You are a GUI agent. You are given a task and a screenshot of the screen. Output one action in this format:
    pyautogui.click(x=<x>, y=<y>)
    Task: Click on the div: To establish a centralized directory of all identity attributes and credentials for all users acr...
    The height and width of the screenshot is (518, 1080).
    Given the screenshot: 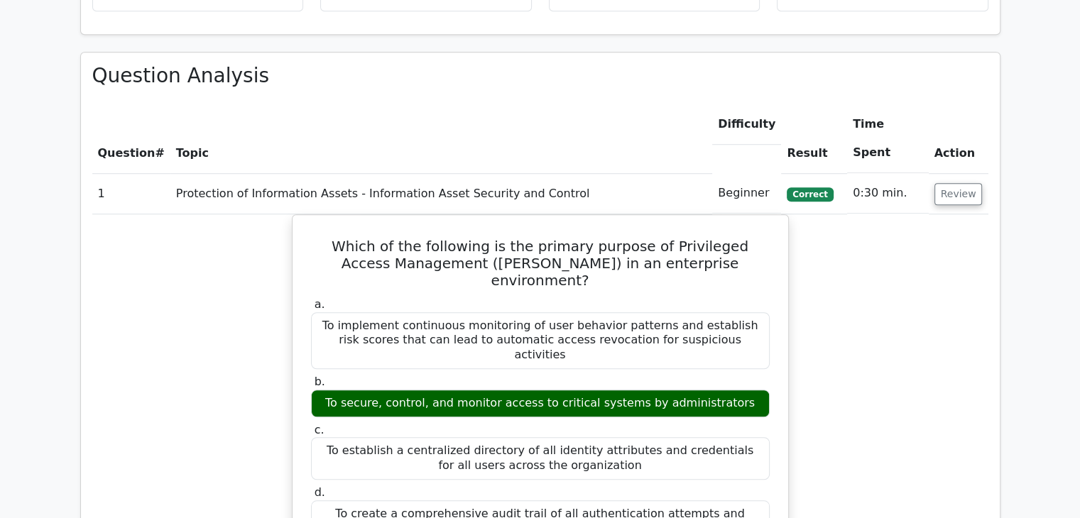 What is the action you would take?
    pyautogui.click(x=540, y=459)
    